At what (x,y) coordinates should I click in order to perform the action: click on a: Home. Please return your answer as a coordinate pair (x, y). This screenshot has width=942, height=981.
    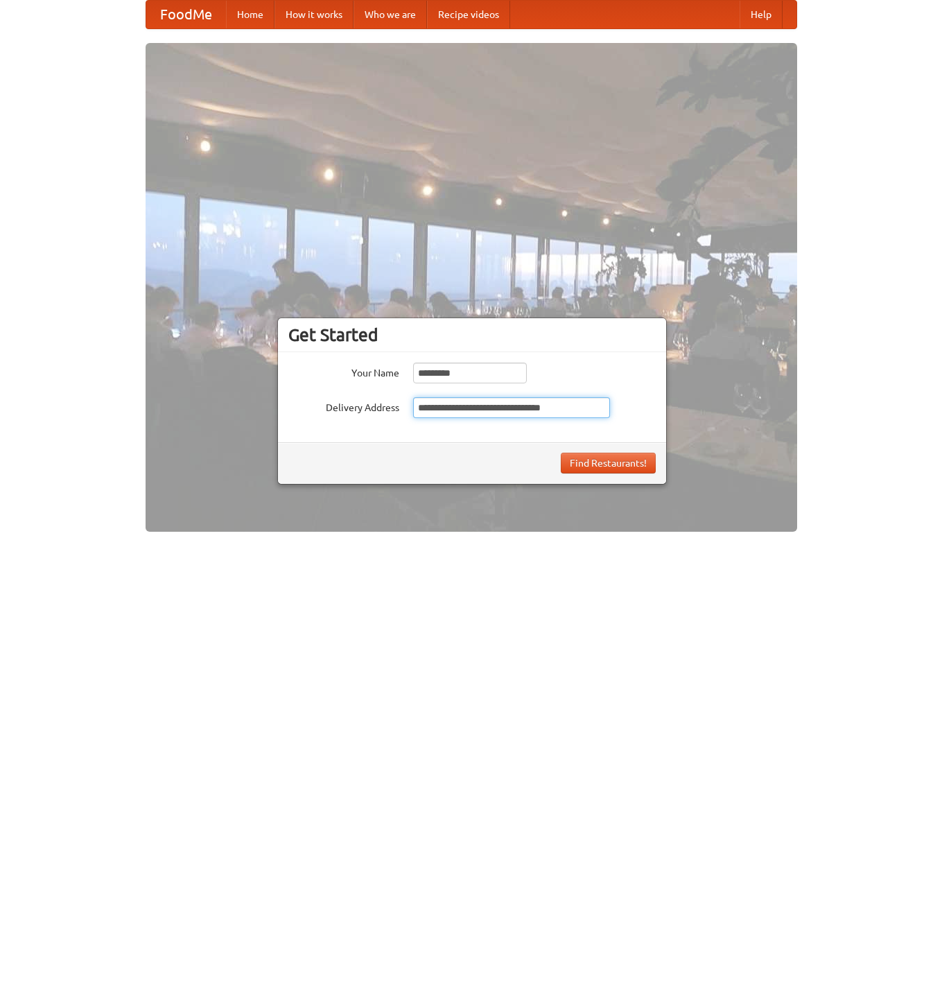
    Looking at the image, I should click on (250, 15).